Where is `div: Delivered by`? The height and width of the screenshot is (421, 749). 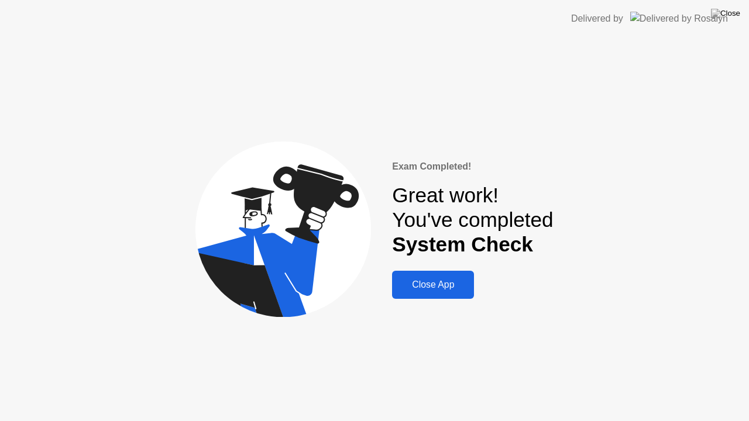
div: Delivered by is located at coordinates (597, 19).